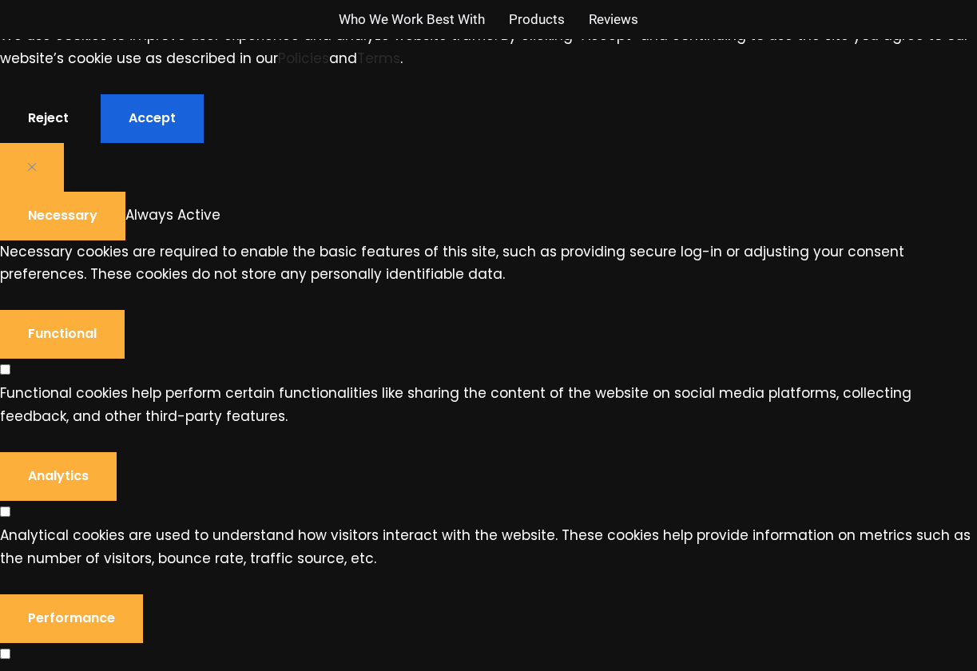 This screenshot has height=671, width=977. Describe the element at coordinates (173, 215) in the screenshot. I see `span: Always Active` at that location.